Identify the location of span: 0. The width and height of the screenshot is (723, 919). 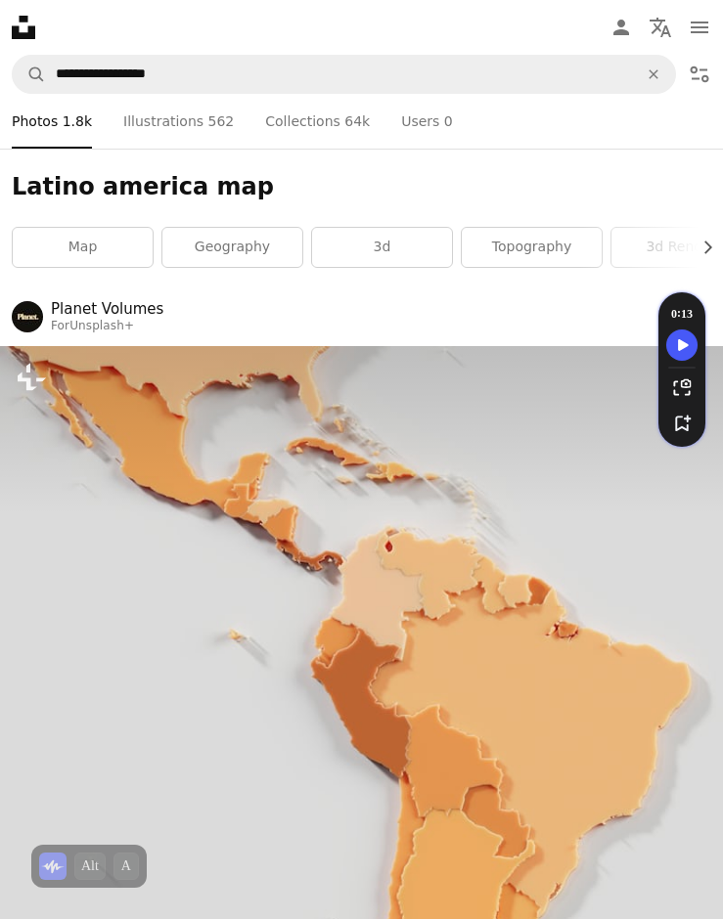
(448, 121).